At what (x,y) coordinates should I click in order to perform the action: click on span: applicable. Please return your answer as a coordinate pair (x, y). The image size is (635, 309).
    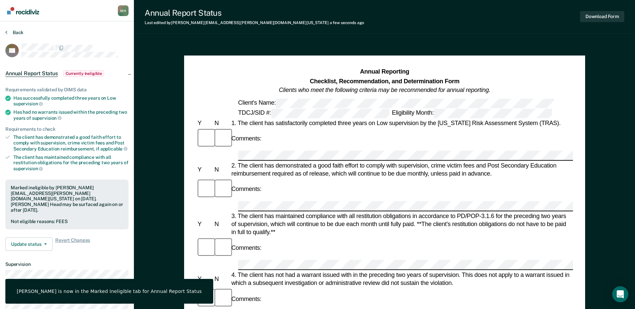
    Looking at the image, I should click on (114, 149).